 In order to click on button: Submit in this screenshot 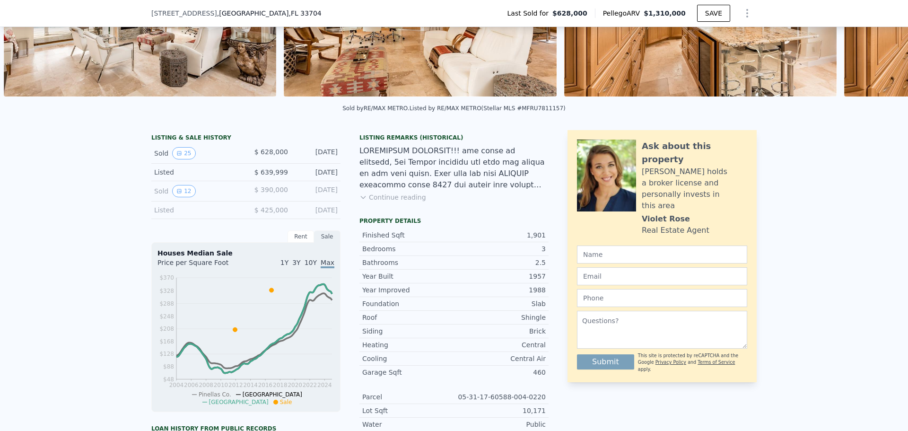, I will do `click(605, 362)`.